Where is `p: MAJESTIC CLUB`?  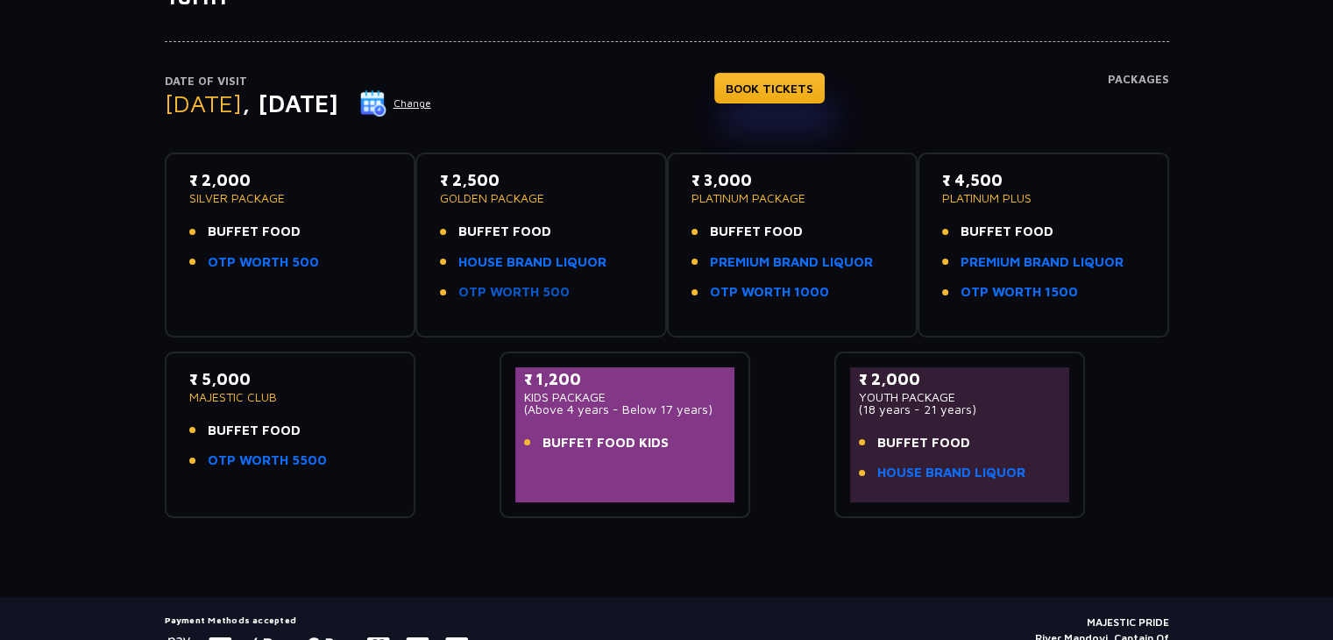
p: MAJESTIC CLUB is located at coordinates (290, 397).